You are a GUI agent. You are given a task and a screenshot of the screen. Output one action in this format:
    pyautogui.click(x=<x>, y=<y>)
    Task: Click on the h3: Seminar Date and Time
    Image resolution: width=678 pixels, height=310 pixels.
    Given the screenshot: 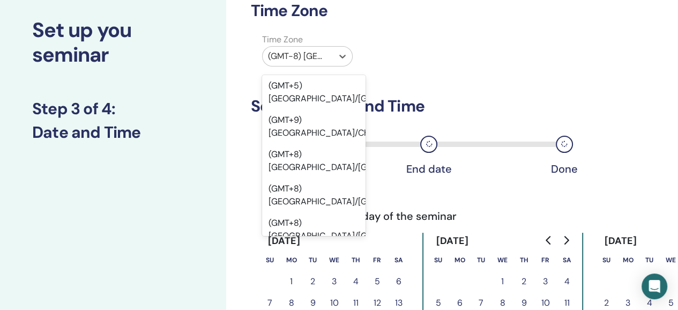 What is the action you would take?
    pyautogui.click(x=417, y=106)
    